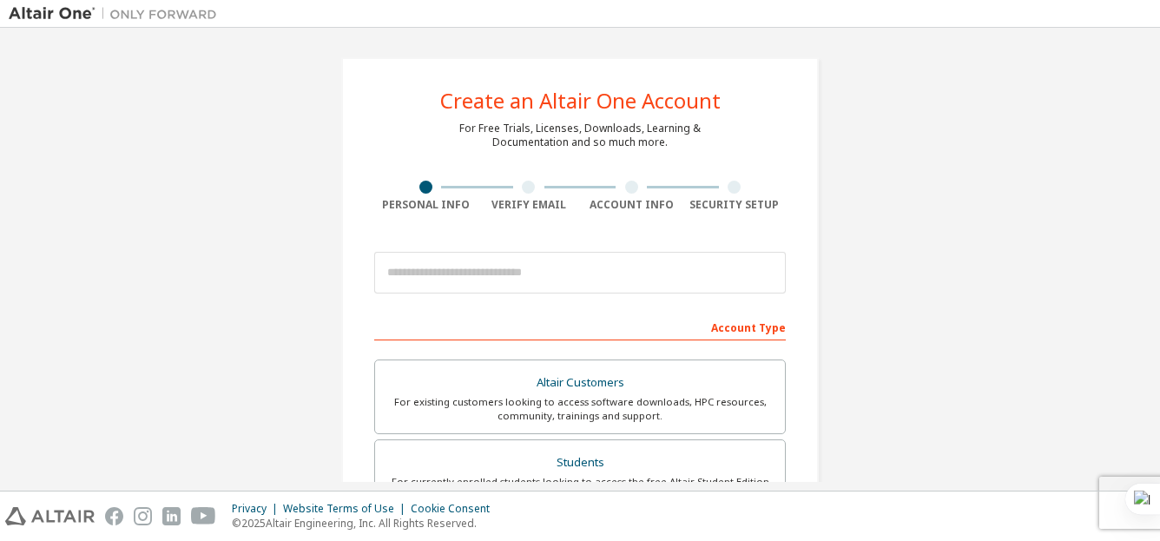 This screenshot has height=541, width=1160. What do you see at coordinates (171, 516) in the screenshot?
I see `img: linkedin.svg` at bounding box center [171, 516].